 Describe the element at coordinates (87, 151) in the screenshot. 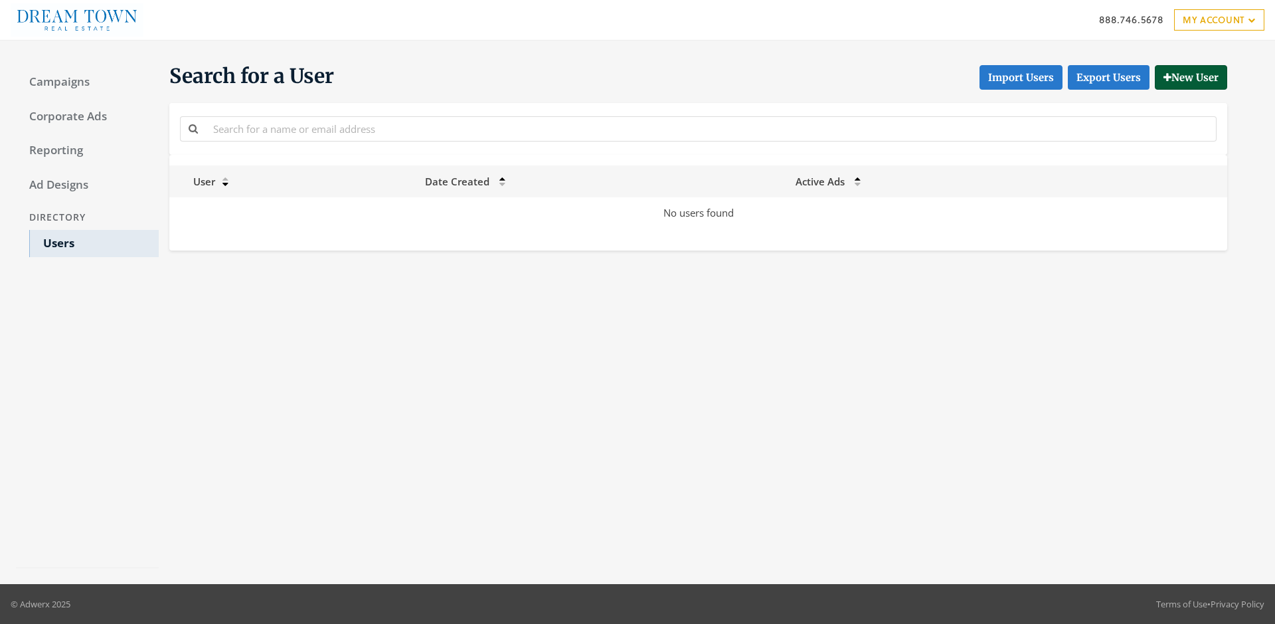

I see `a: Reporting` at that location.